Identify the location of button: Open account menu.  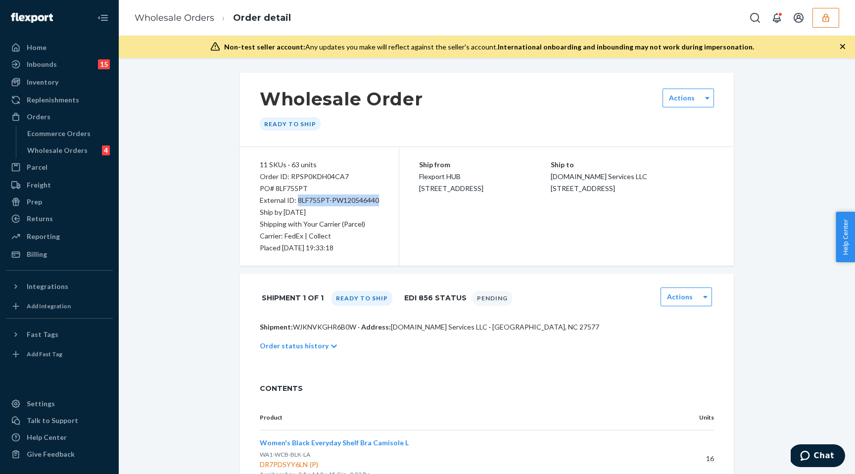
(798, 18).